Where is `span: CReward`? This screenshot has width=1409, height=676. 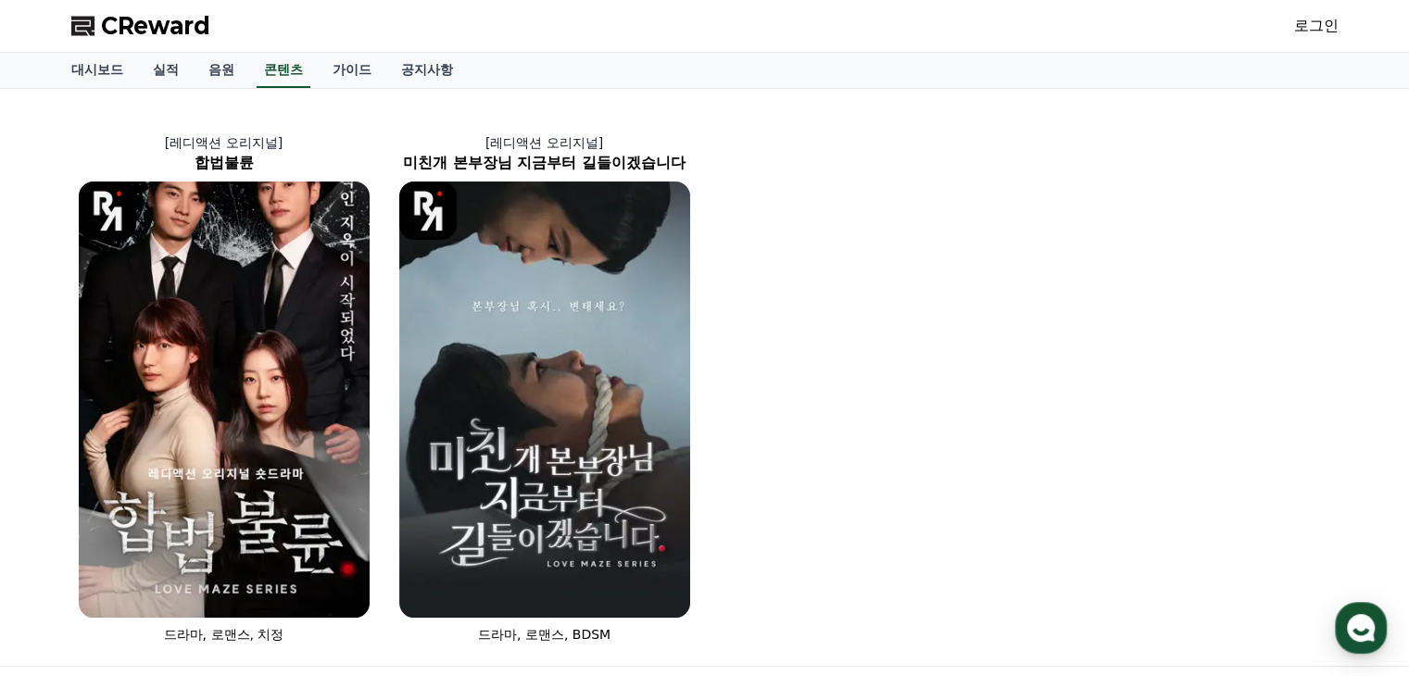
span: CReward is located at coordinates (156, 26).